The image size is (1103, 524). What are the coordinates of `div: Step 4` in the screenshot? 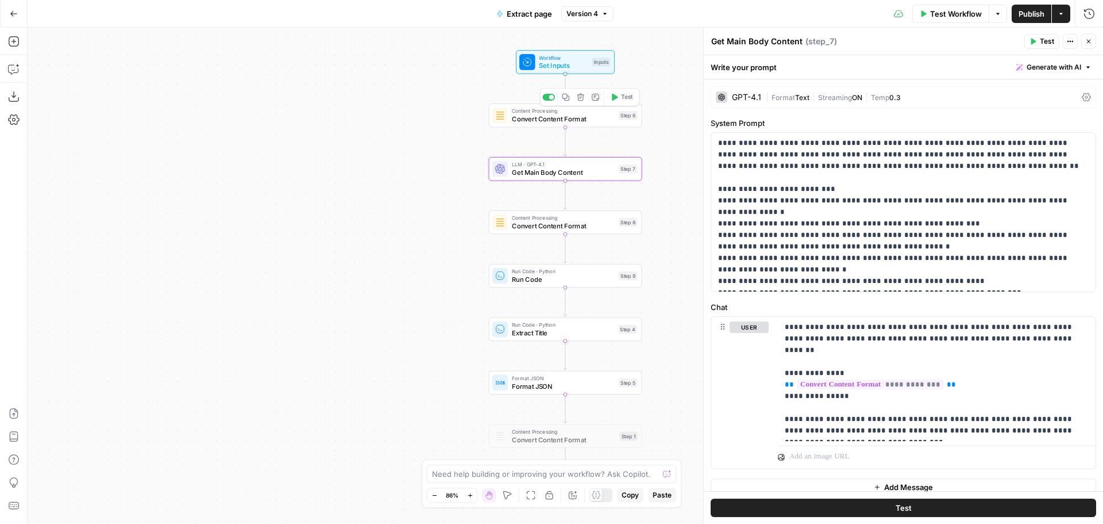 It's located at (628, 329).